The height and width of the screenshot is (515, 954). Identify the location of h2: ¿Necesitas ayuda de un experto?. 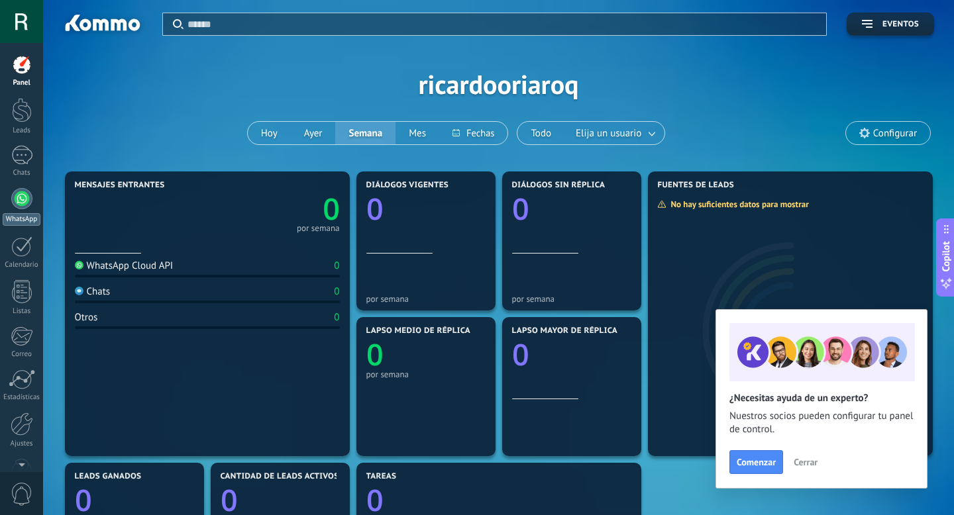
(821, 398).